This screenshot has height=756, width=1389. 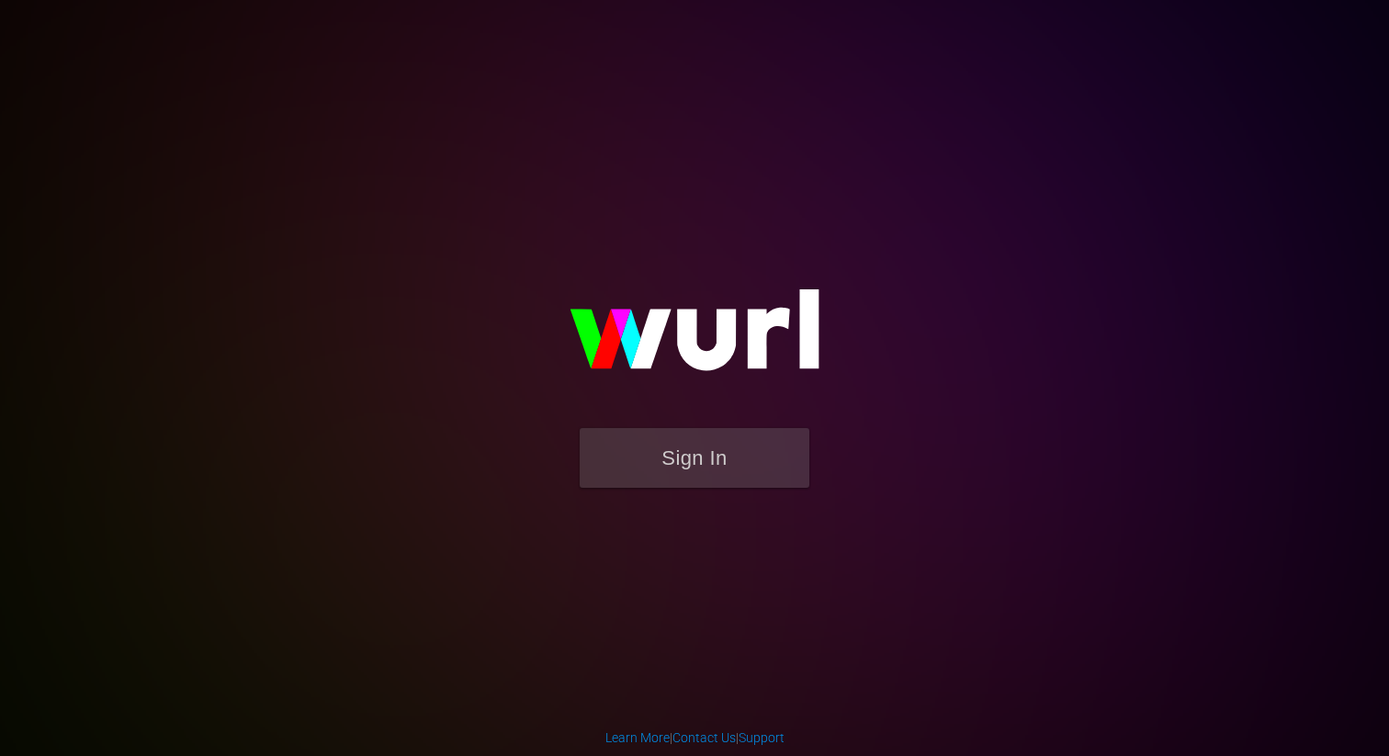 I want to click on button: Sign In, so click(x=695, y=458).